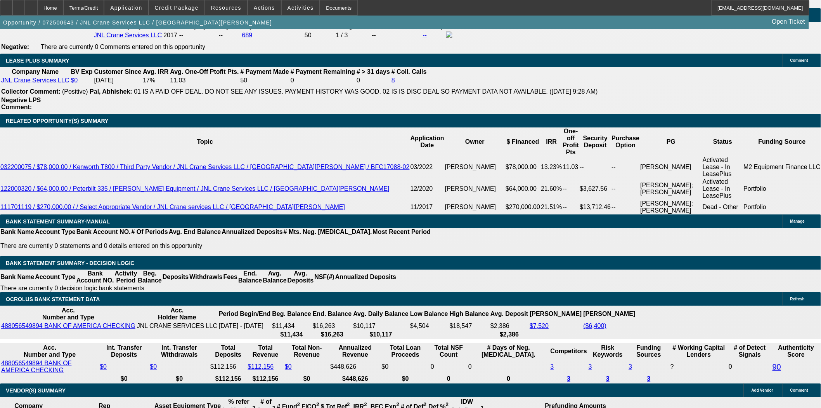 This screenshot has height=408, width=821. I want to click on a: $112,156, so click(261, 366).